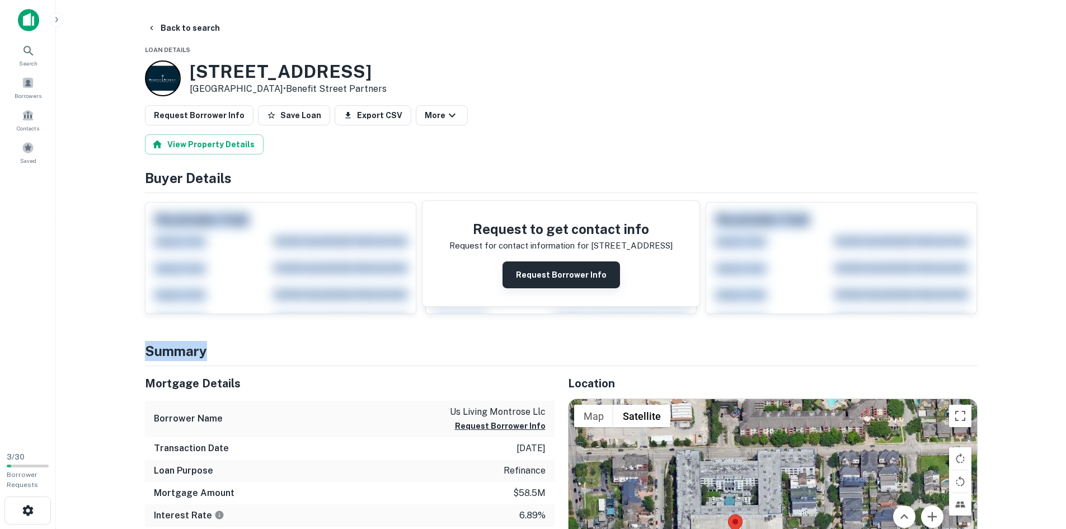 This screenshot has height=529, width=1066. I want to click on p: refinance, so click(524, 471).